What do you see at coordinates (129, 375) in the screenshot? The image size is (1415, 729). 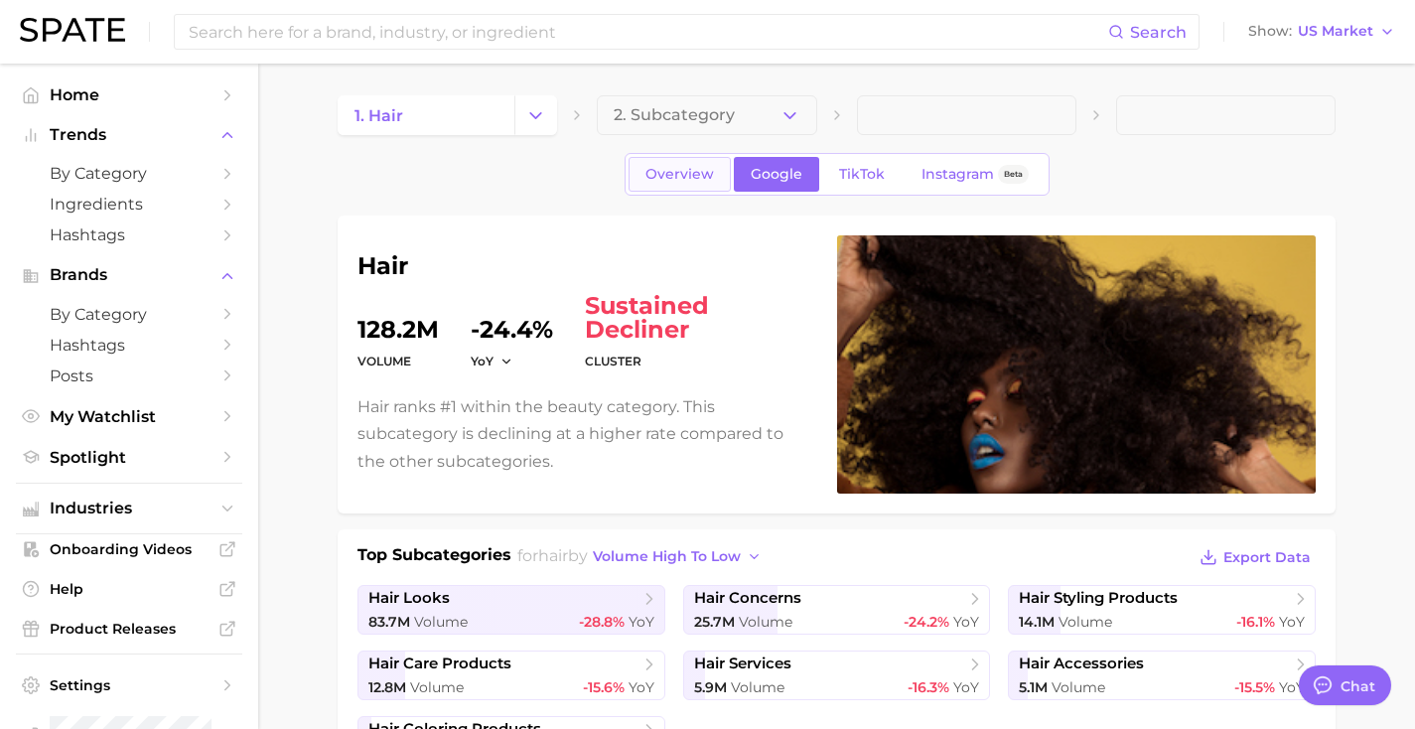 I see `a: Posts` at bounding box center [129, 375].